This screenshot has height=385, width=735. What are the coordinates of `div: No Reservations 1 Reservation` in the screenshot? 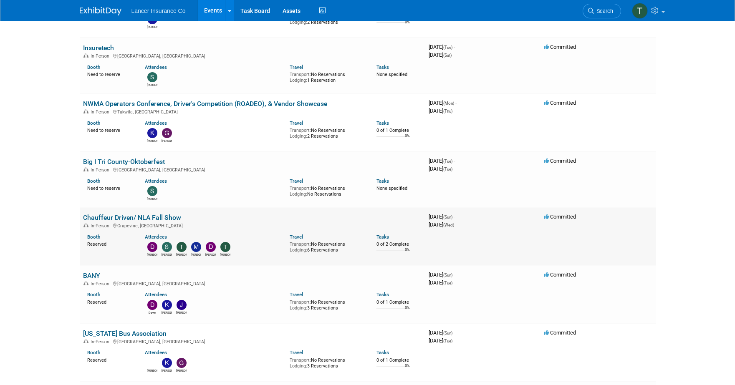 It's located at (327, 76).